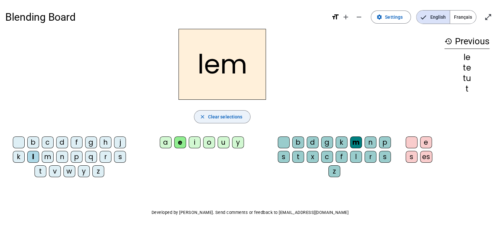 The image size is (500, 228). Describe the element at coordinates (391, 17) in the screenshot. I see `button: Settings` at that location.